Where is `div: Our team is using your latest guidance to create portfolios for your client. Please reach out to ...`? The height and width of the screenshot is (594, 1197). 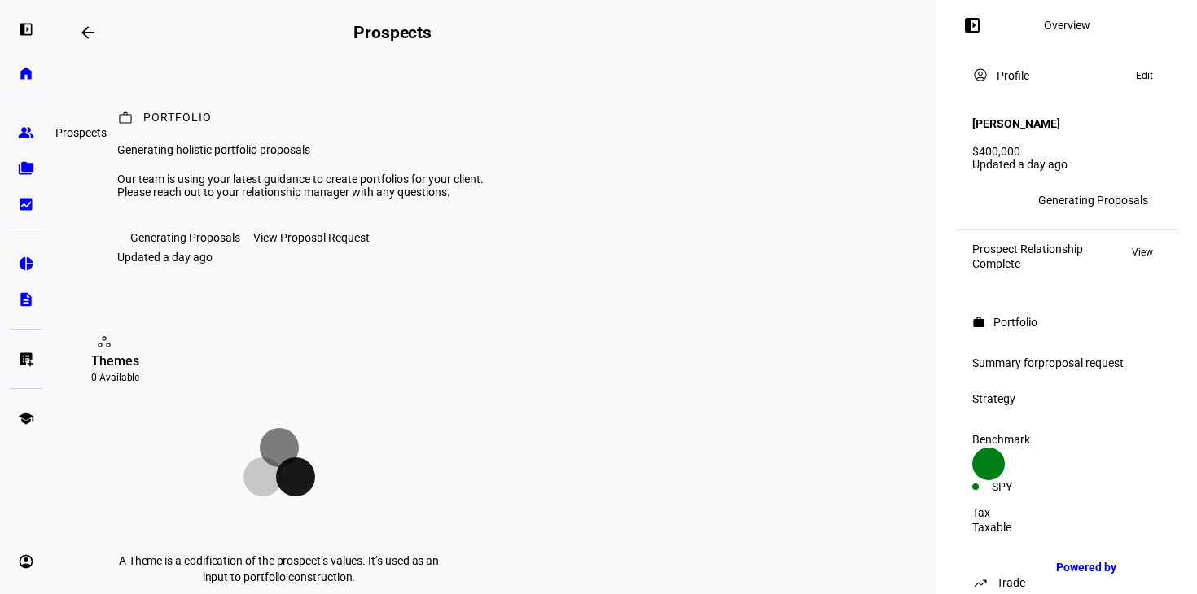
div: Our team is using your latest guidance to create portfolios for your client. Please reach out to ... is located at coordinates (318, 186).